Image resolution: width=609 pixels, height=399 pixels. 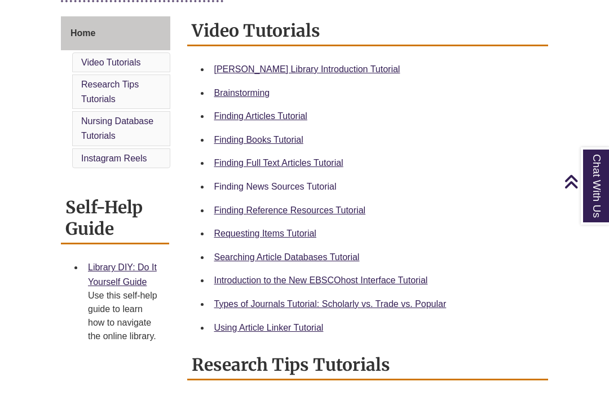 What do you see at coordinates (116, 93) in the screenshot?
I see `div: Guide Page Menu` at bounding box center [116, 93].